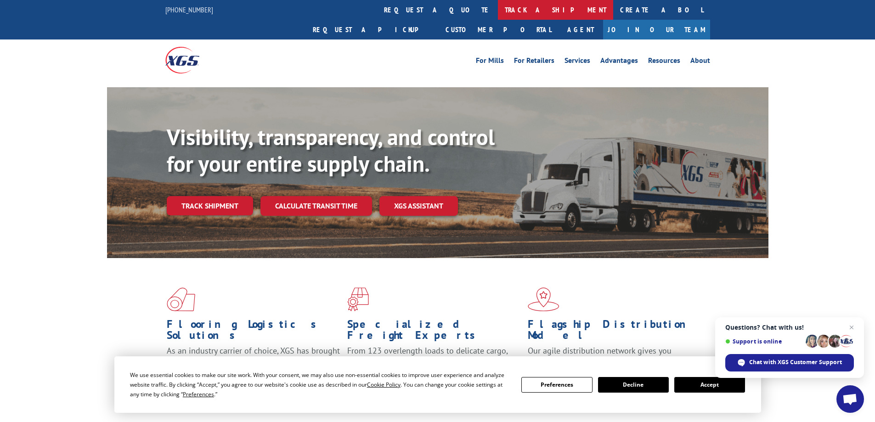 This screenshot has width=875, height=422. I want to click on a: For Retailers, so click(534, 62).